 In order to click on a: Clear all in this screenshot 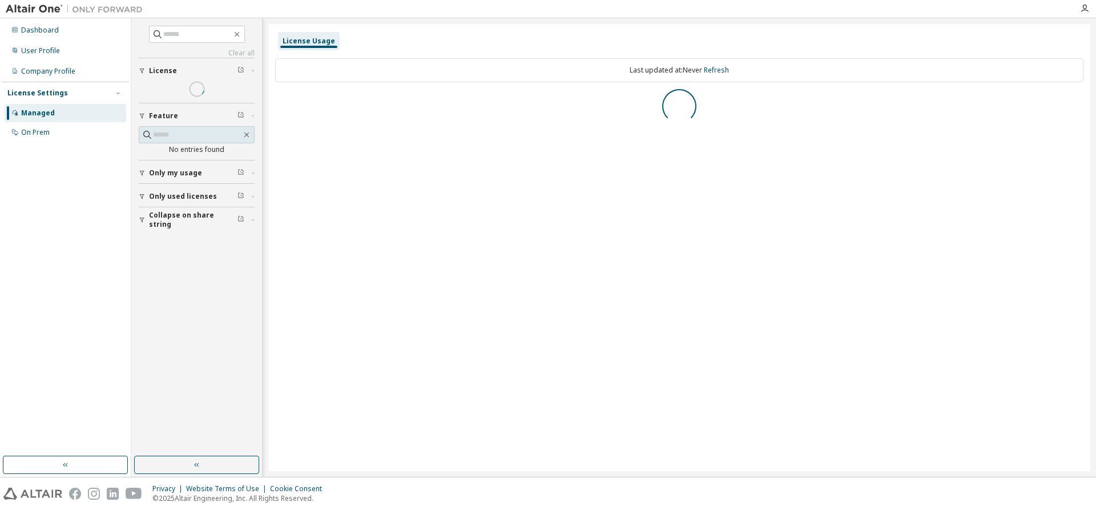, I will do `click(196, 53)`.